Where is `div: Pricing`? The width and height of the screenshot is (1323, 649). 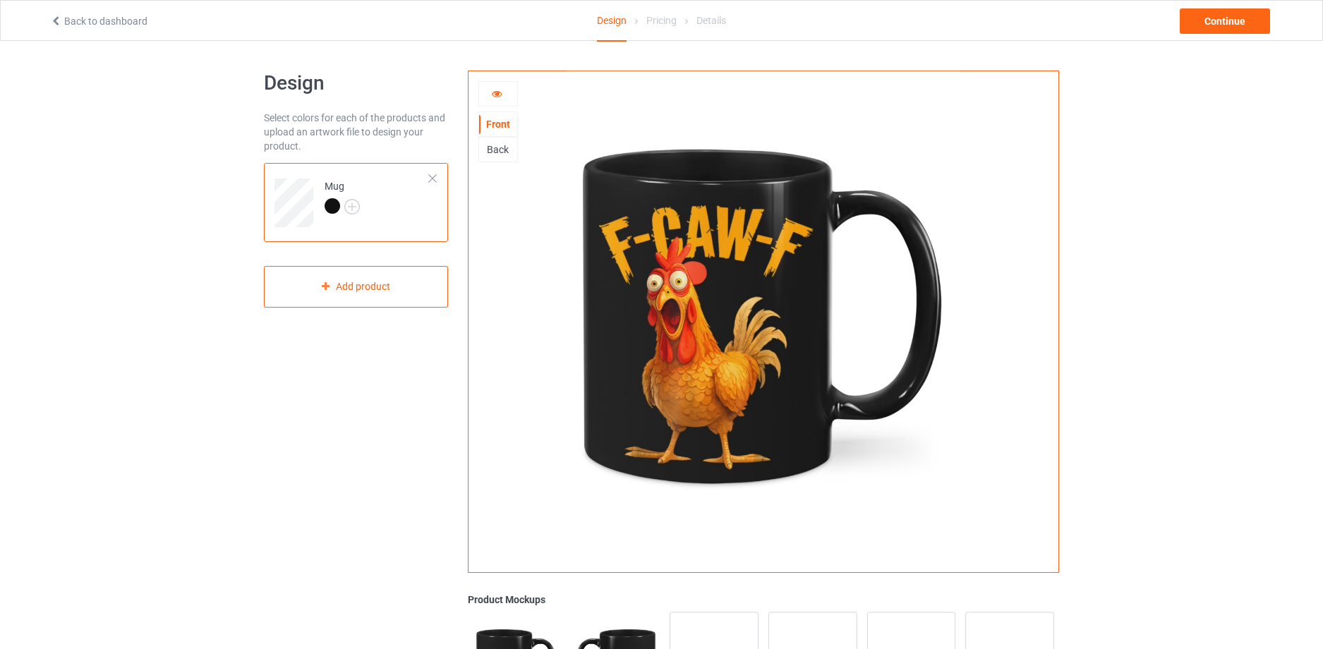 div: Pricing is located at coordinates (661, 20).